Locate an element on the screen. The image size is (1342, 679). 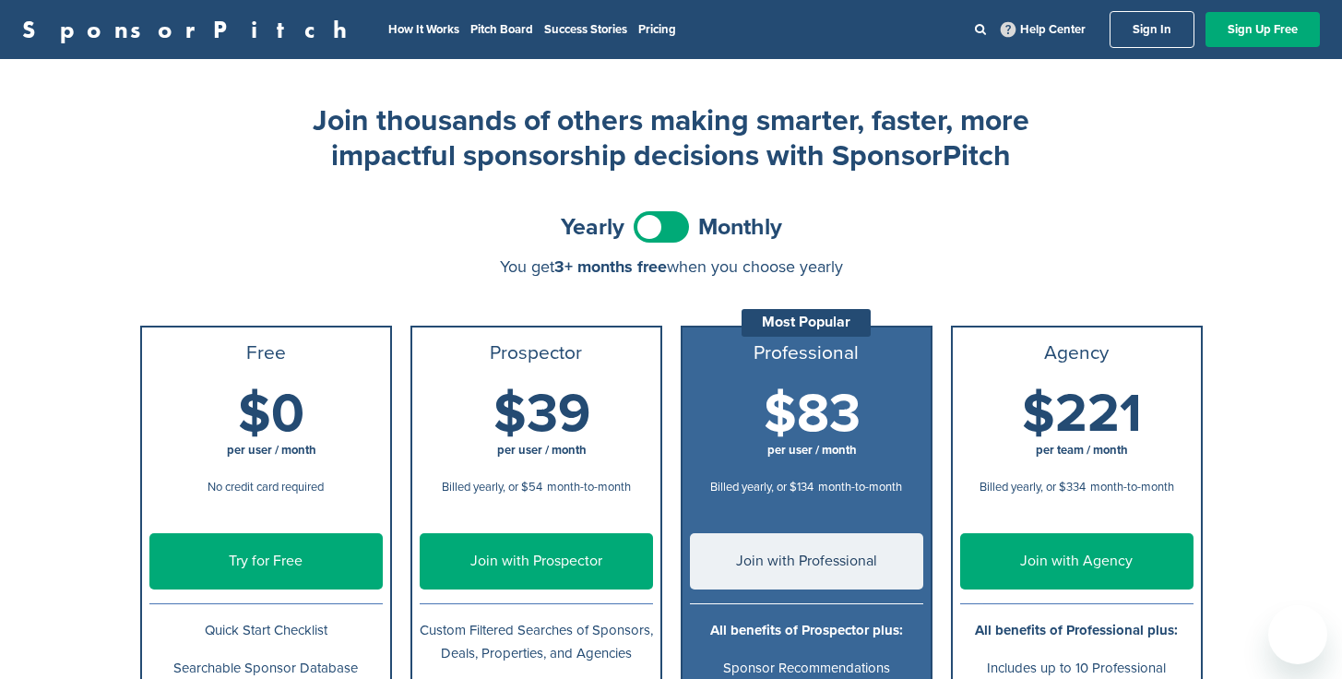
a: Join with Prospector is located at coordinates (536, 561).